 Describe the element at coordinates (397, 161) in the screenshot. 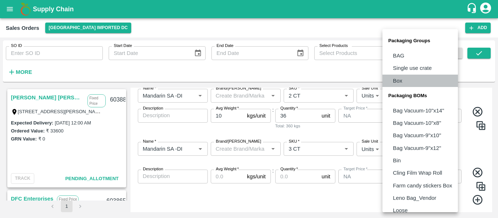

I see `p: Bin` at that location.